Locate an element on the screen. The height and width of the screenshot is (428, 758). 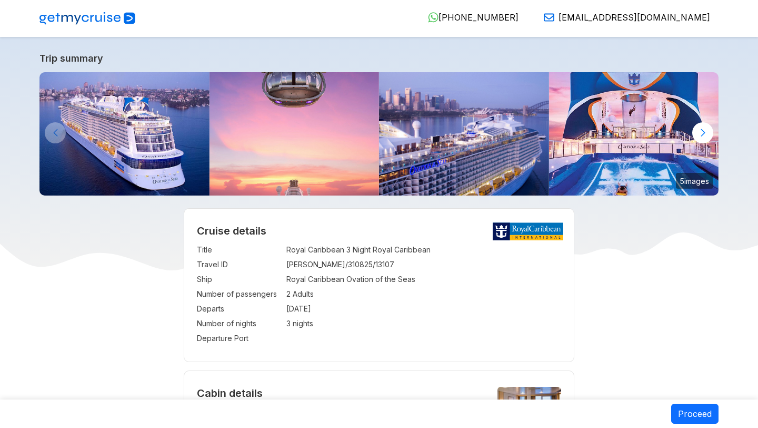
td: Departure Port is located at coordinates (239, 338).